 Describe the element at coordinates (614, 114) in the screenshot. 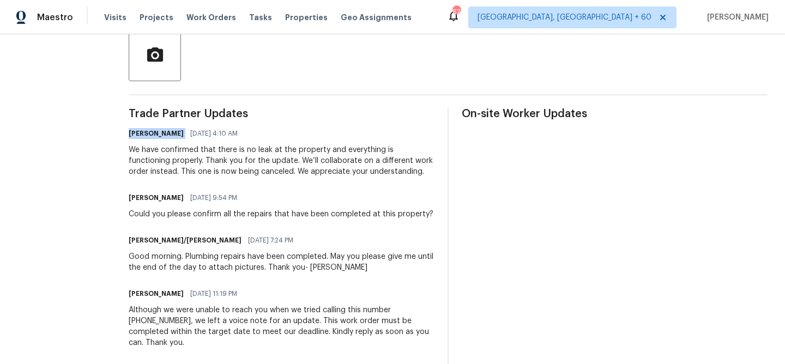

I see `span: On-site Worker Updates` at that location.